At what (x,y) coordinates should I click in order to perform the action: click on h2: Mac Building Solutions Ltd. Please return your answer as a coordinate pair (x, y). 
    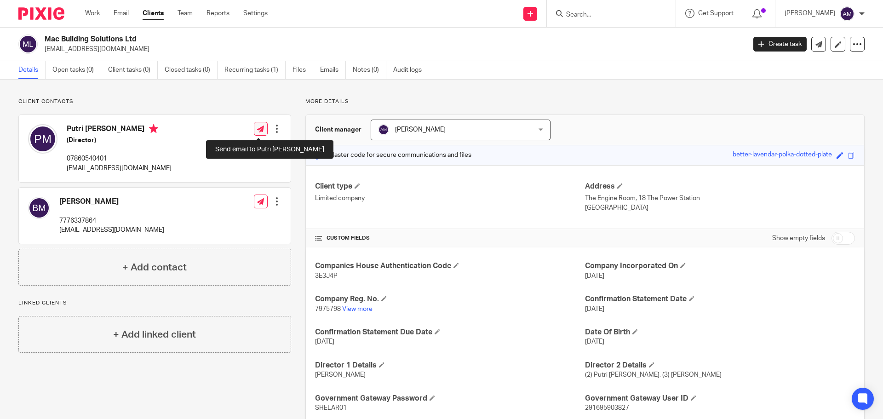
    Looking at the image, I should click on (322, 39).